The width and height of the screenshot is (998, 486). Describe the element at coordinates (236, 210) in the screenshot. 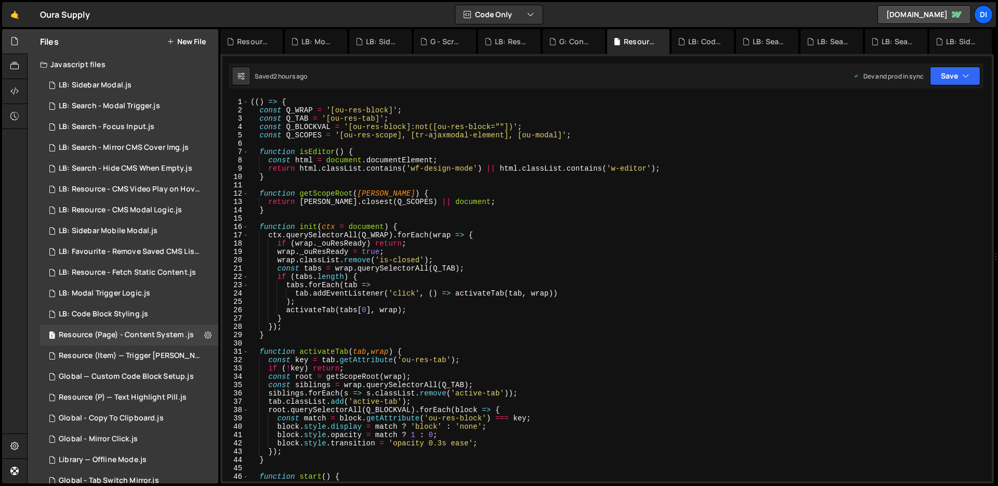

I see `div: 14` at that location.